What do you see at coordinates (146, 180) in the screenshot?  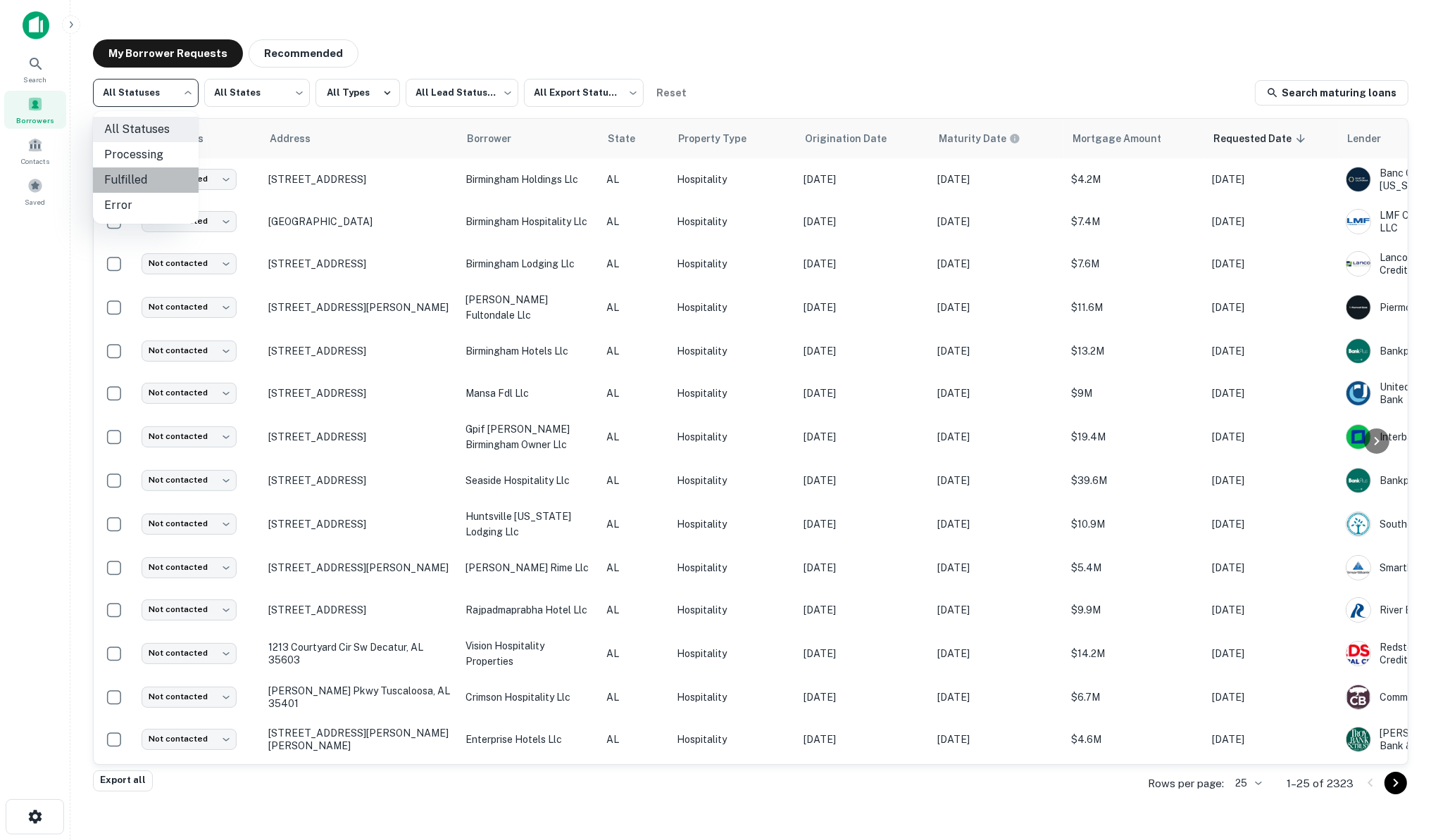 I see `li: Fulfilled` at bounding box center [146, 180].